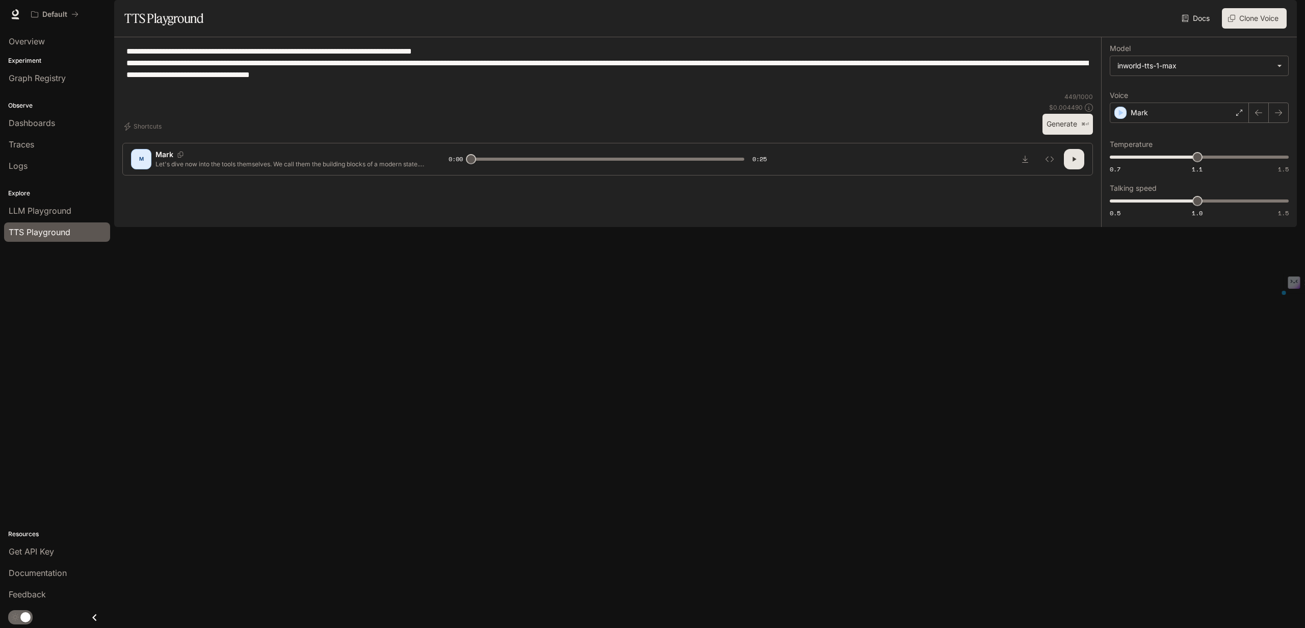 The height and width of the screenshot is (628, 1305). I want to click on button: Generate⌘⏎, so click(1068, 124).